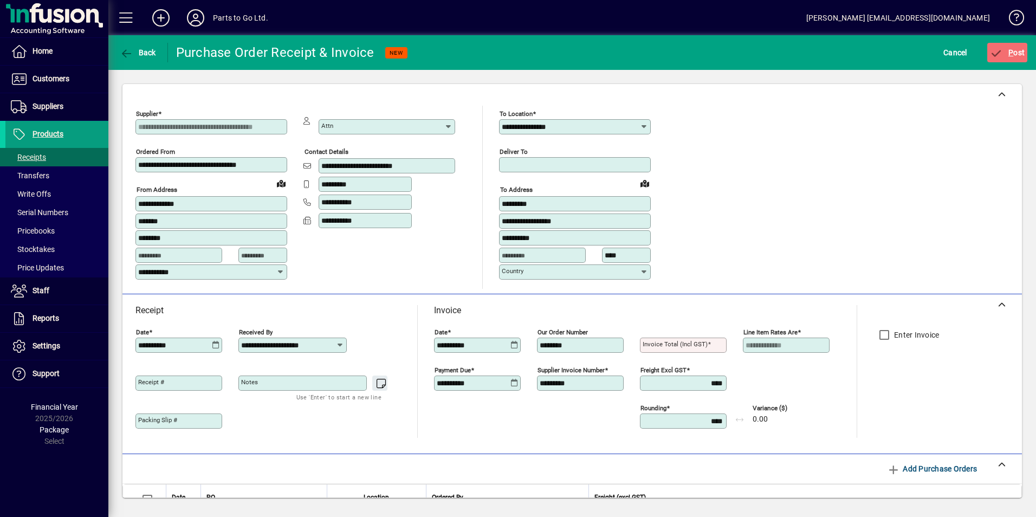 This screenshot has height=517, width=1036. I want to click on a: Pricebooks, so click(57, 231).